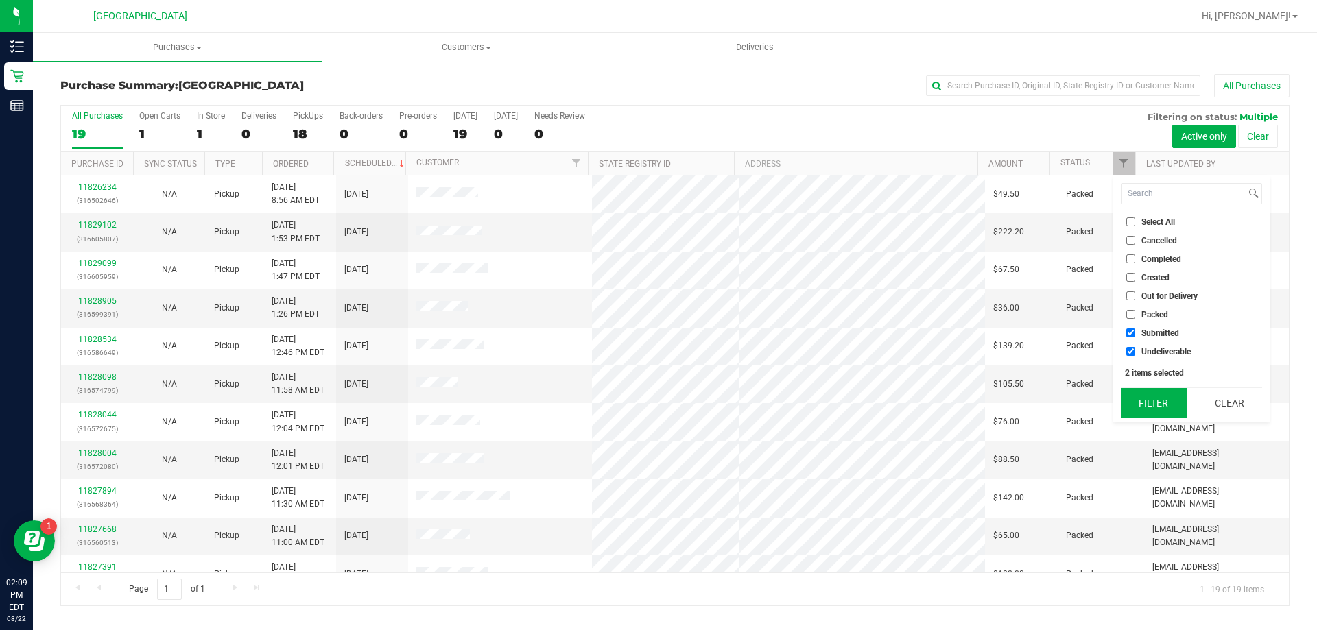 This screenshot has height=630, width=1317. I want to click on h3: Purchase Summary:, so click(265, 86).